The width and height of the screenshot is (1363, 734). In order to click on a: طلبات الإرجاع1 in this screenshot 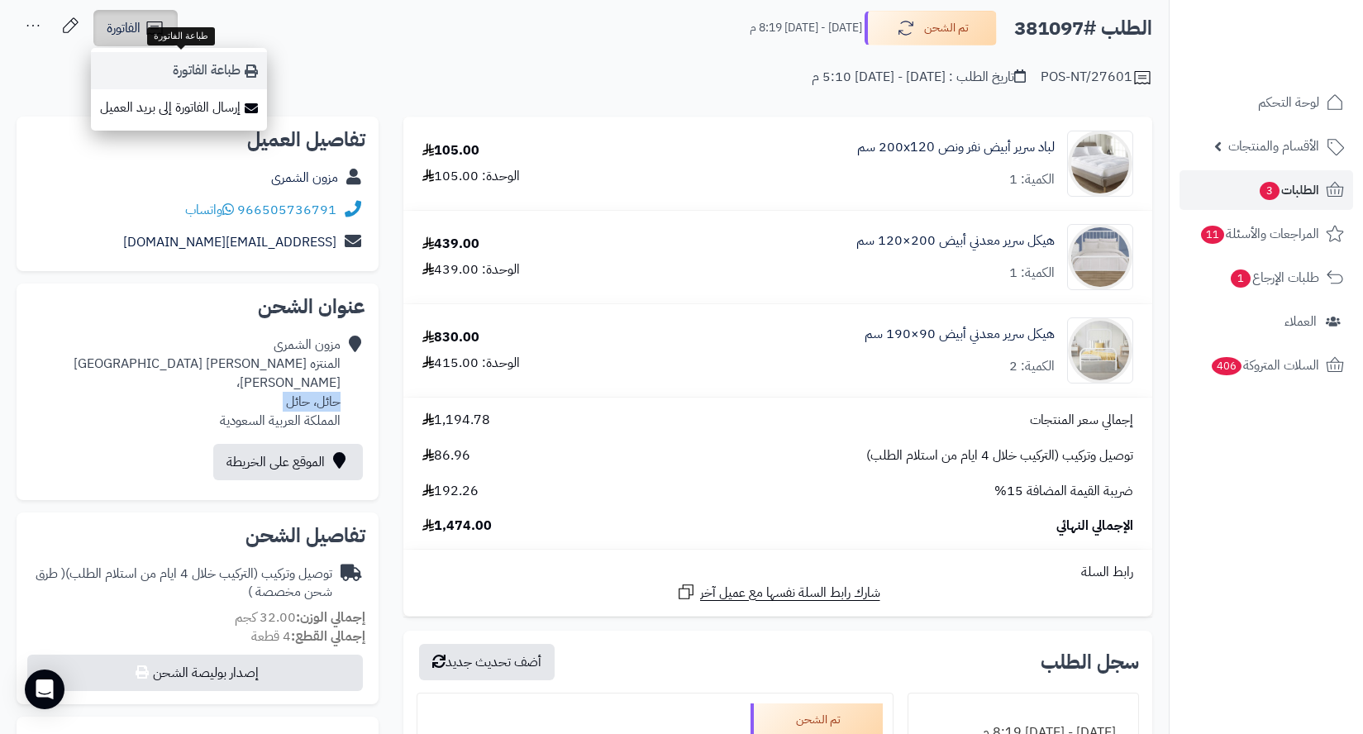, I will do `click(1267, 278)`.